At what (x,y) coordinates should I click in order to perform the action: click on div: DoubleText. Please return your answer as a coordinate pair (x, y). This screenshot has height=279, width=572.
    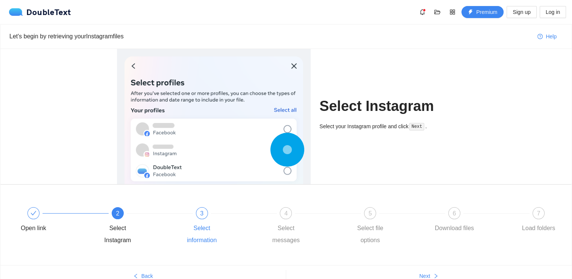
    Looking at the image, I should click on (40, 12).